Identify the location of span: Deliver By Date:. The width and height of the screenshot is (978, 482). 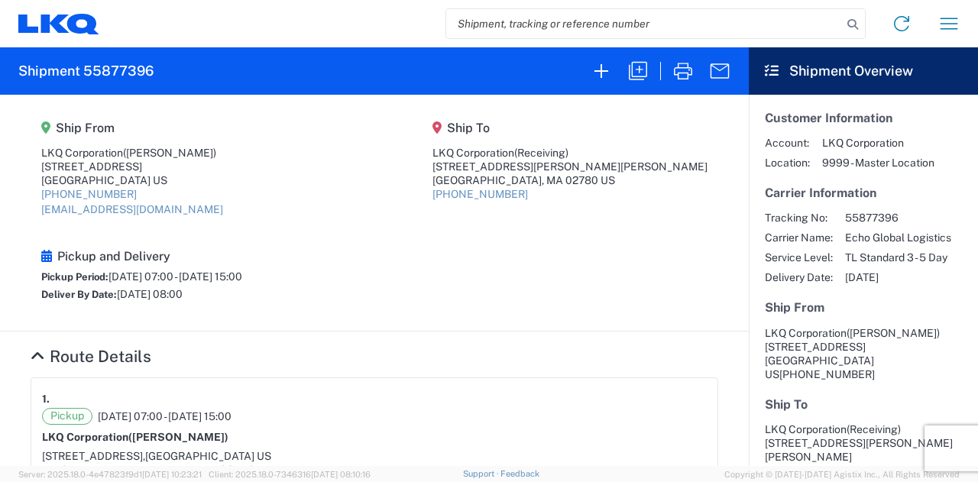
(79, 294).